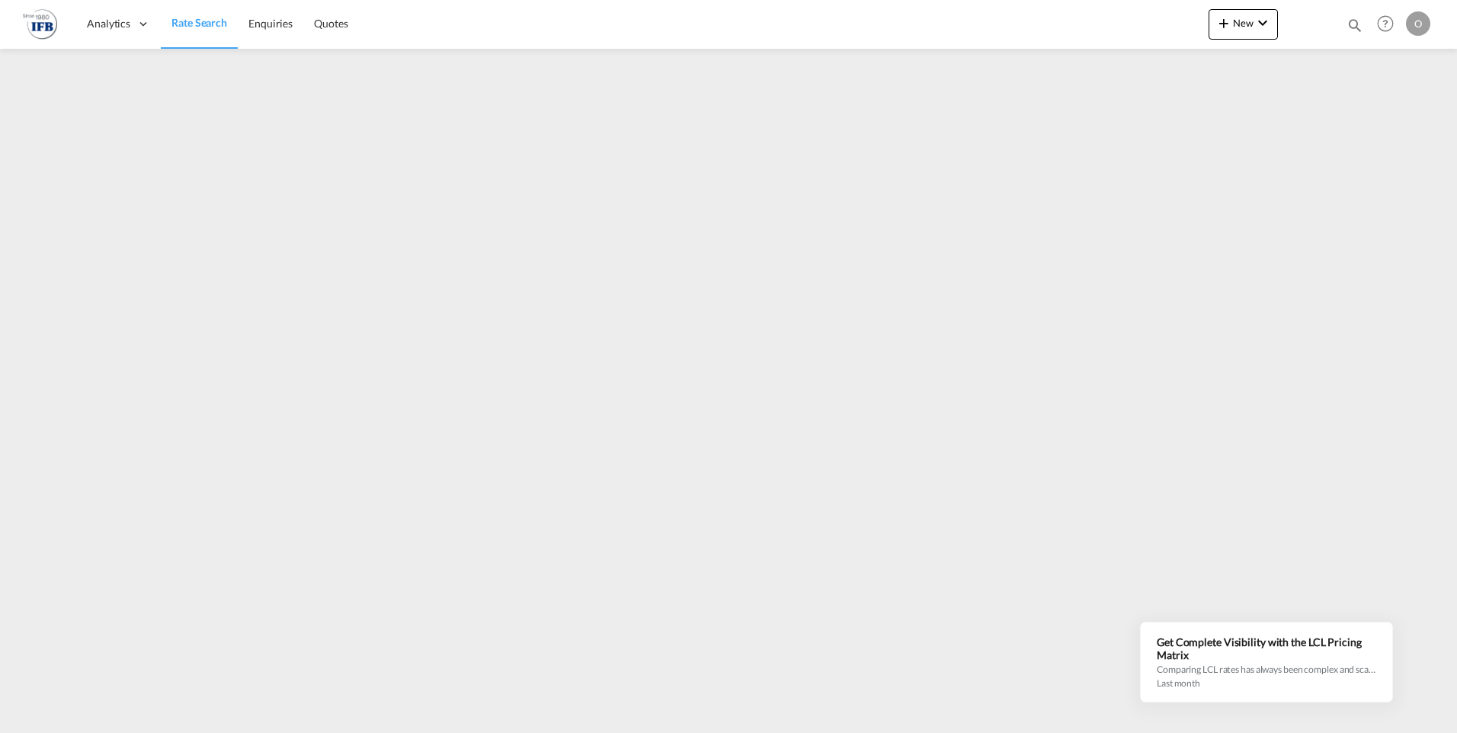 The height and width of the screenshot is (733, 1457). I want to click on div: O, so click(1418, 24).